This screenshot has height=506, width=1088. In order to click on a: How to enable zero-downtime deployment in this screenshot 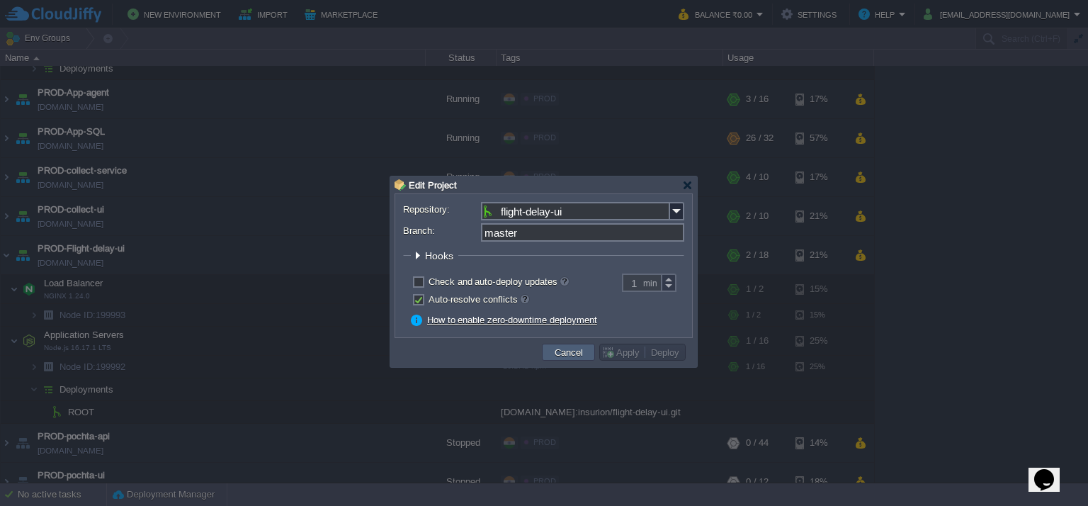, I will do `click(512, 319)`.